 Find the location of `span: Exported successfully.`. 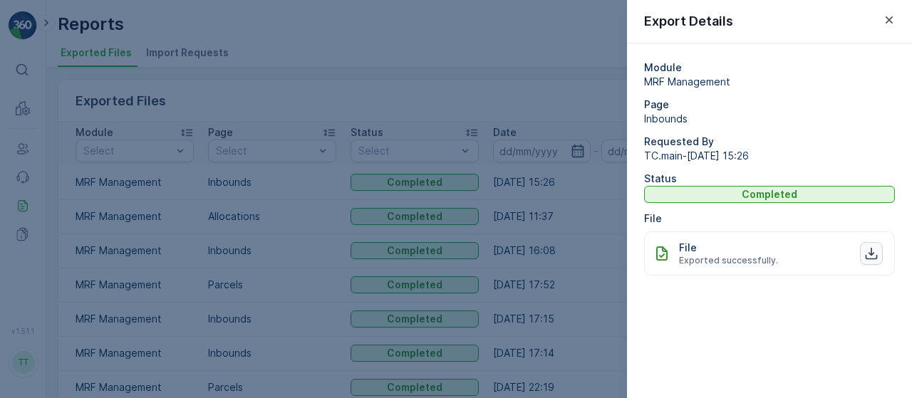

span: Exported successfully. is located at coordinates (728, 261).